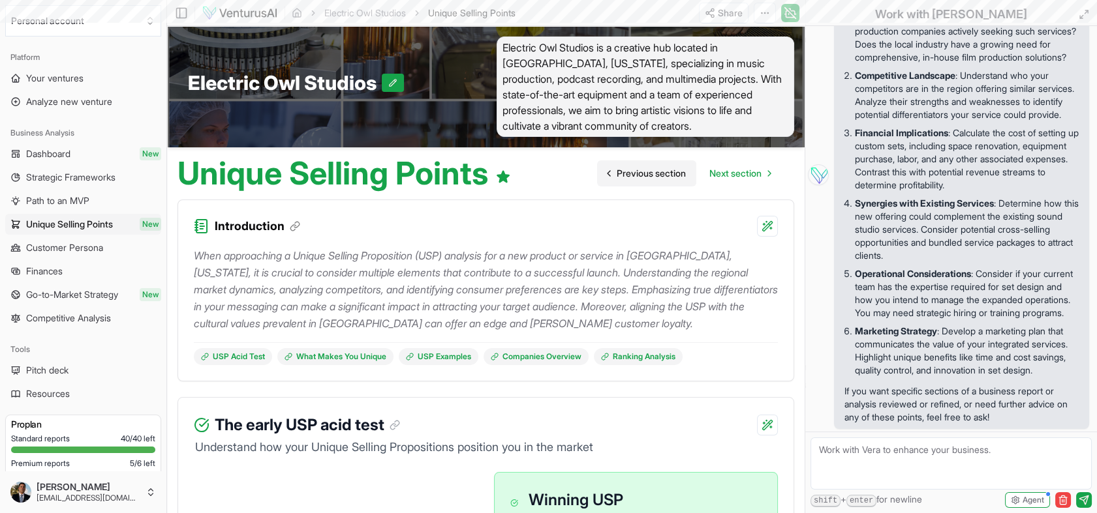  I want to click on a: What Makes You Unique, so click(335, 357).